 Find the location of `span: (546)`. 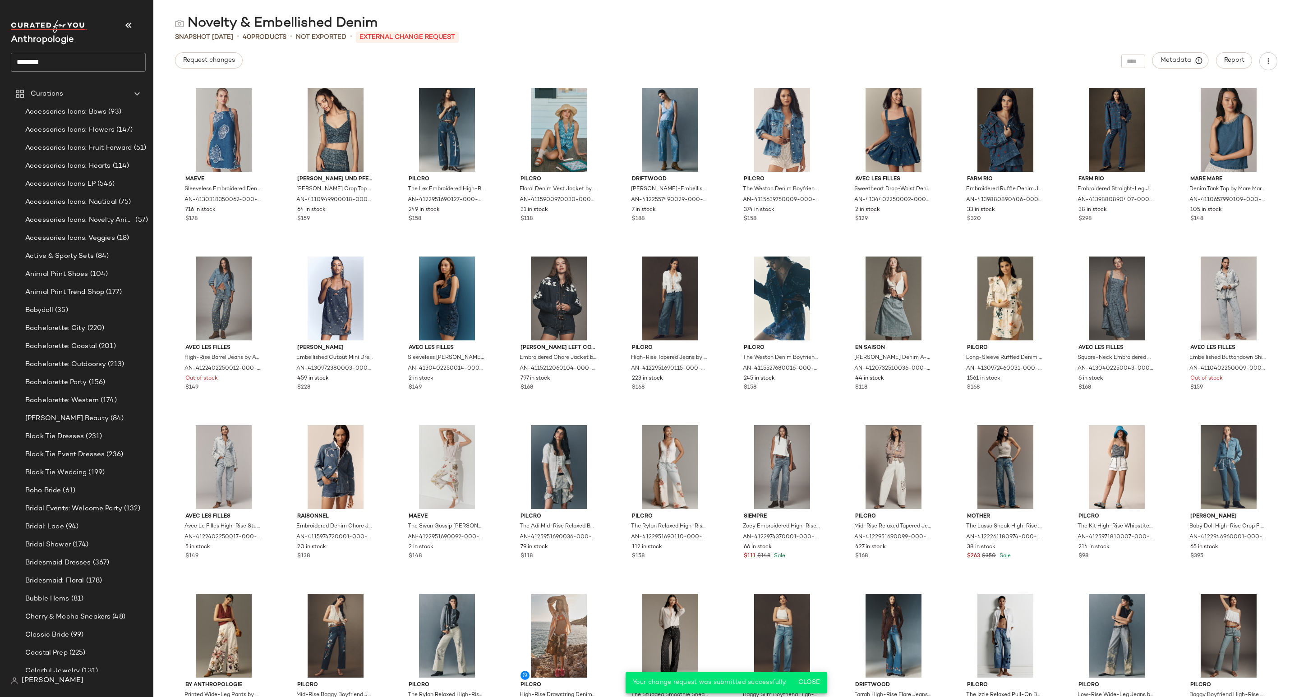

span: (546) is located at coordinates (105, 184).